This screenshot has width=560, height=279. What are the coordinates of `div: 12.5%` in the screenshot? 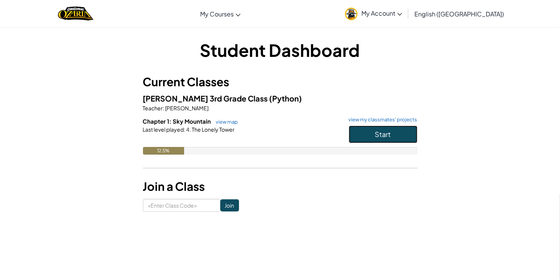 It's located at (164, 151).